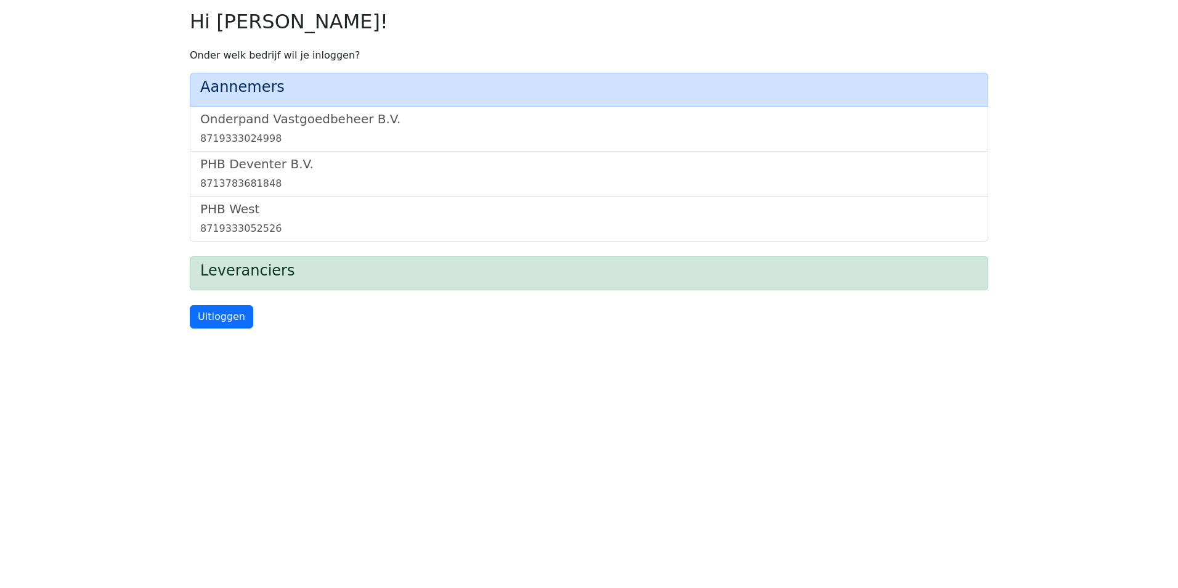 This screenshot has width=1178, height=588. I want to click on a: Uitloggen, so click(221, 317).